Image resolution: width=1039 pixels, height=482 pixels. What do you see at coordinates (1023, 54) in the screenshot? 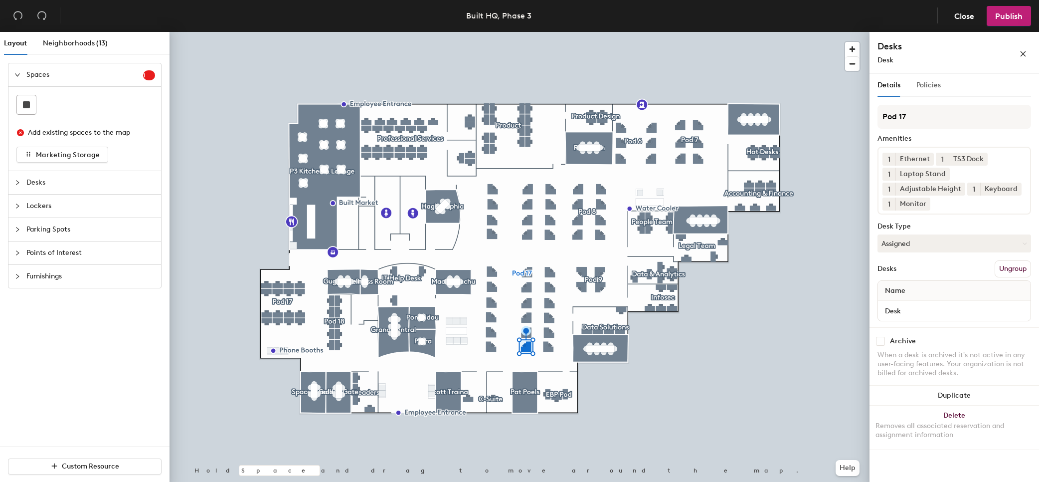
I see `span: close` at bounding box center [1023, 54].